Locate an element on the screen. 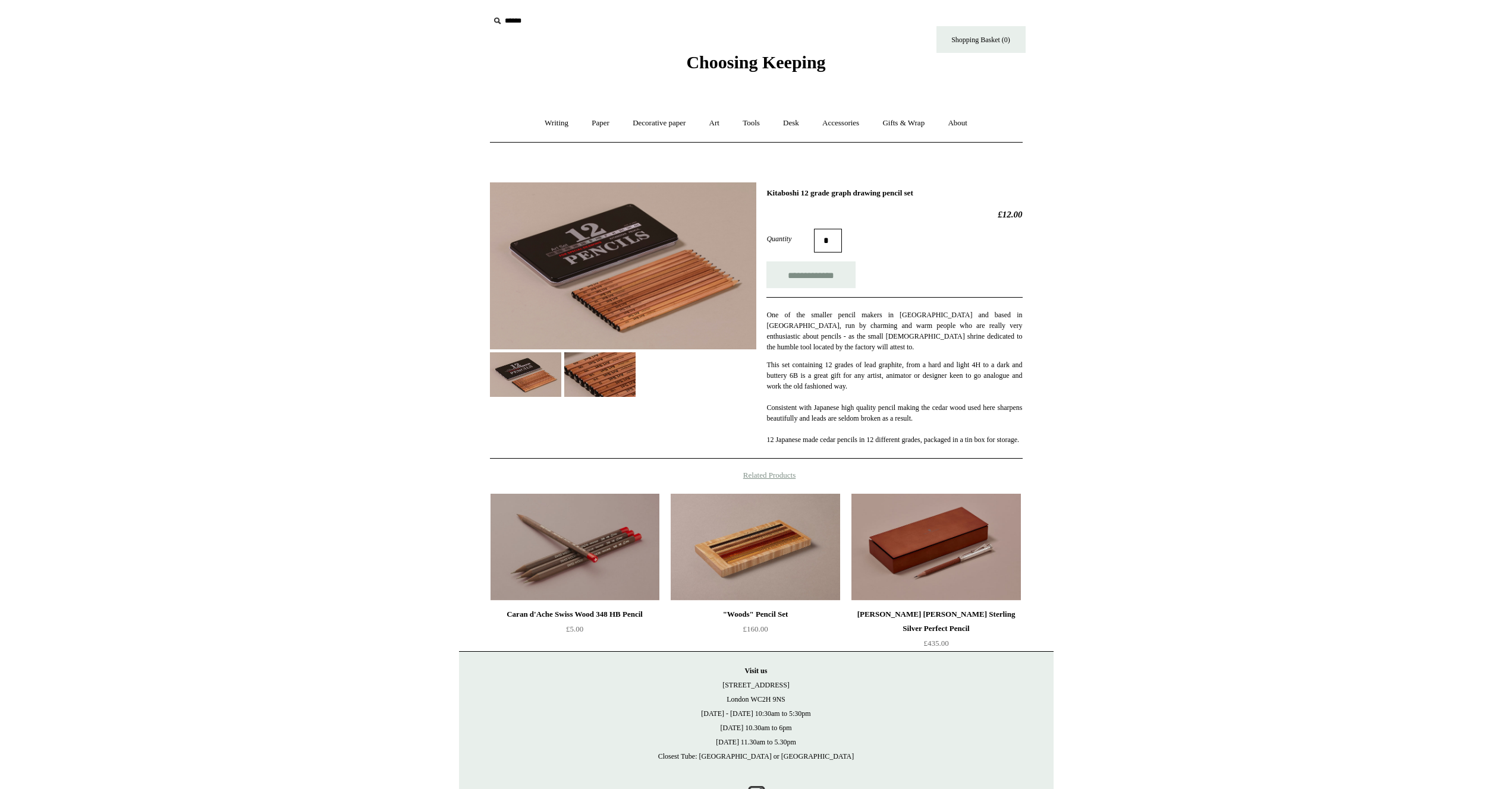 This screenshot has height=789, width=1512. div: Caran d'Ache Swiss Wood 348 HB Pencil is located at coordinates (575, 615).